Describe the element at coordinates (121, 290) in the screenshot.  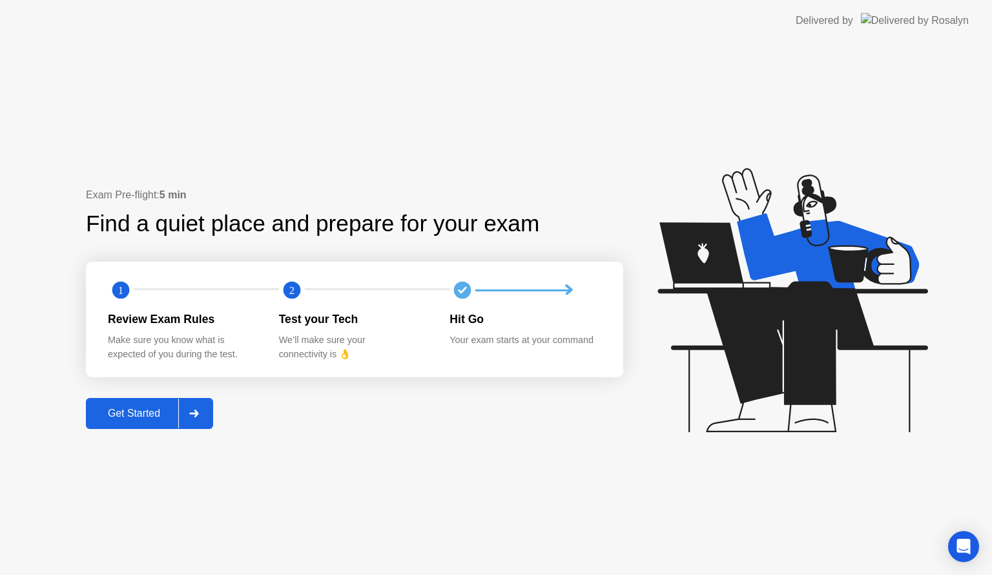
I see `text: 1` at that location.